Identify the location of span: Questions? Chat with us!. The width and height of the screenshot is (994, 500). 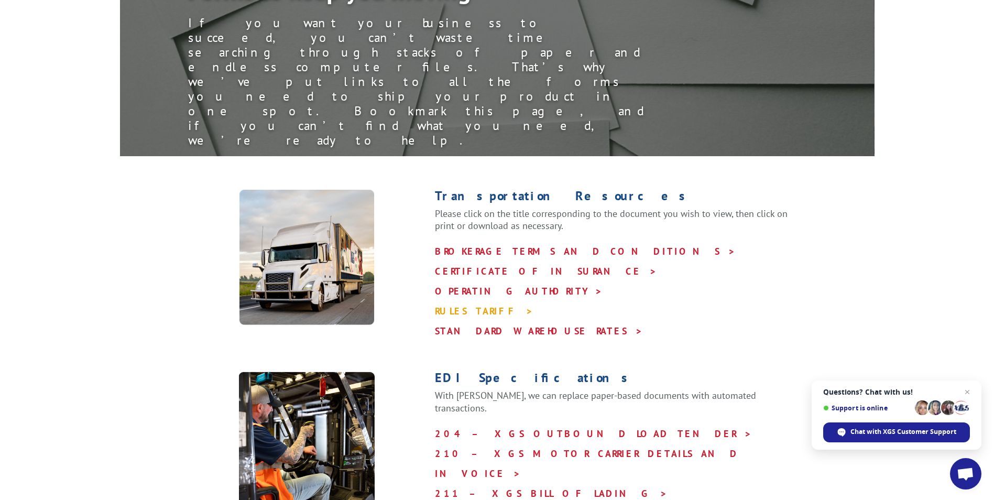
(897, 392).